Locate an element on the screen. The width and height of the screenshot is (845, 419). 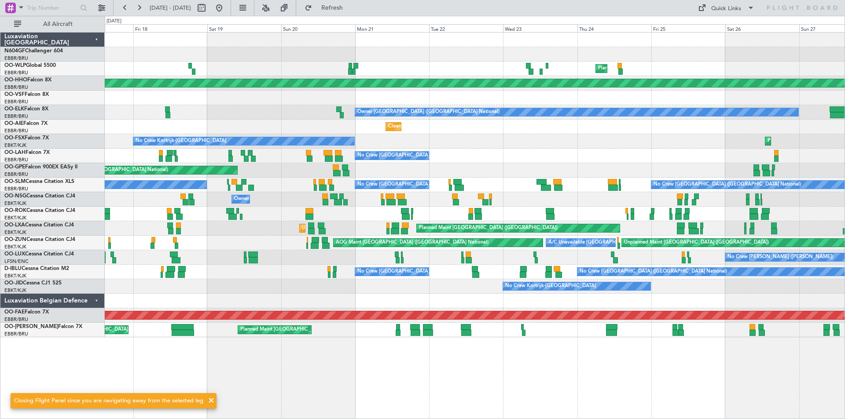
div: Fri 25 is located at coordinates (688, 28).